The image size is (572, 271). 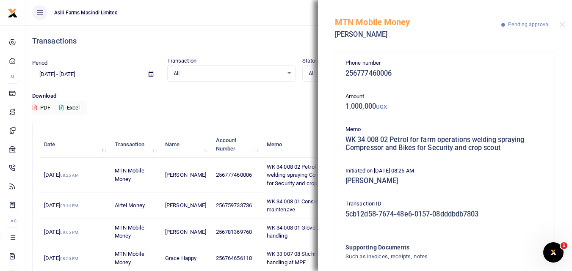 I want to click on h5: MTN Mobile Money, so click(x=418, y=22).